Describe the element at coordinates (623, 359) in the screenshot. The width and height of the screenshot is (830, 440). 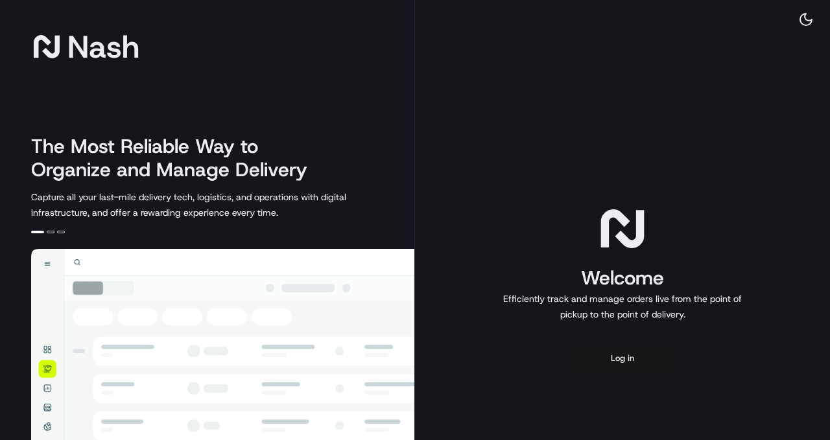
I see `button: Log in` at that location.